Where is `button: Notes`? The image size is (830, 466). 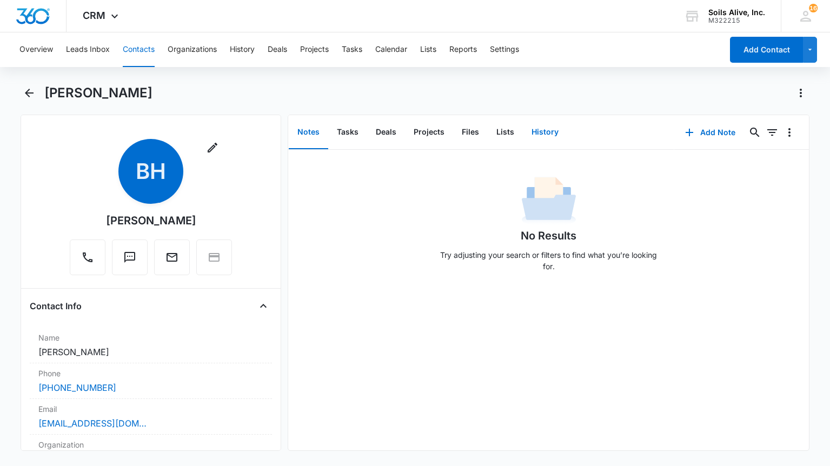 button: Notes is located at coordinates (308, 133).